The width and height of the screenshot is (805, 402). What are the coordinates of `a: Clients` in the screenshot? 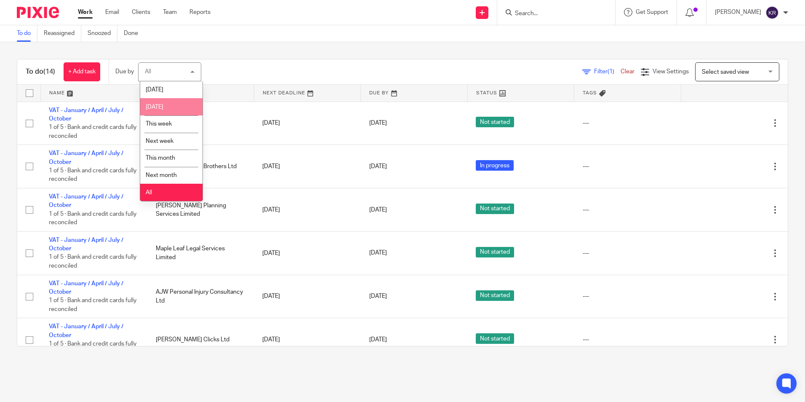 It's located at (141, 12).